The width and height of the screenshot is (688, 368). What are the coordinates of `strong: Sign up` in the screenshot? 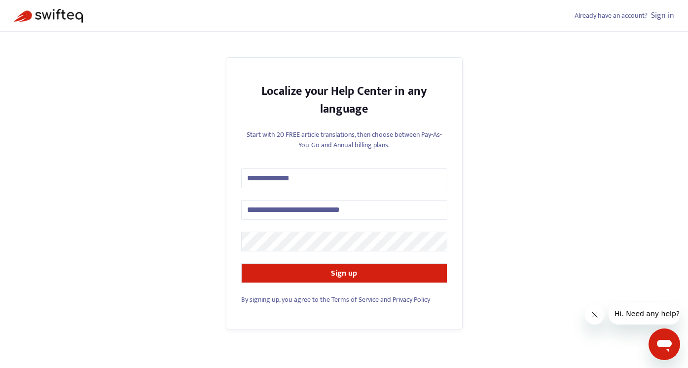 It's located at (344, 273).